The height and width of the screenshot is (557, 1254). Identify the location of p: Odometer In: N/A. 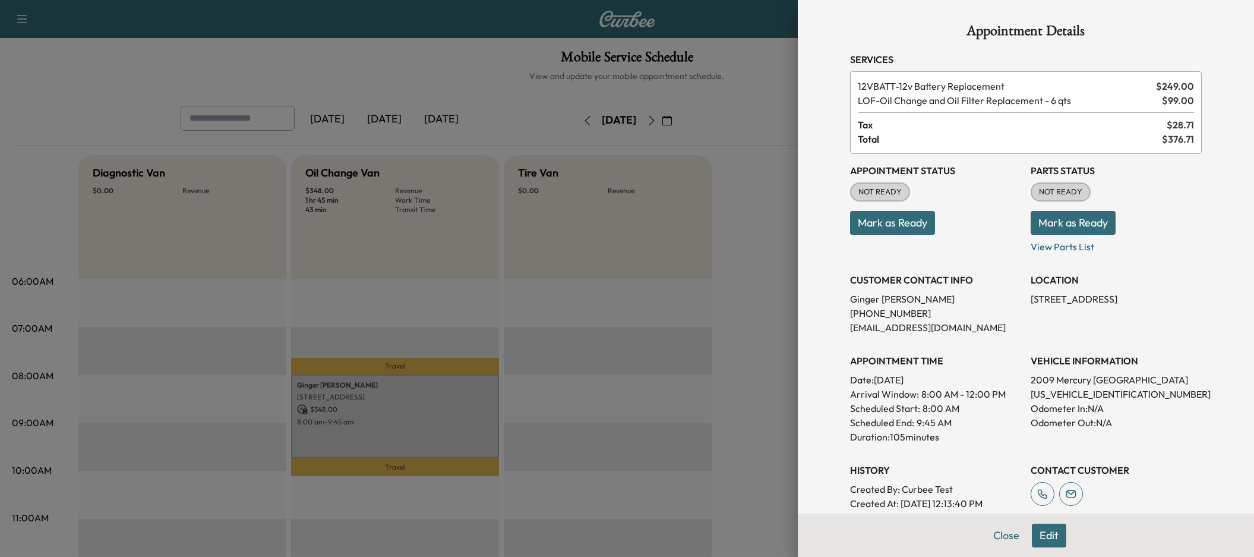
(1116, 408).